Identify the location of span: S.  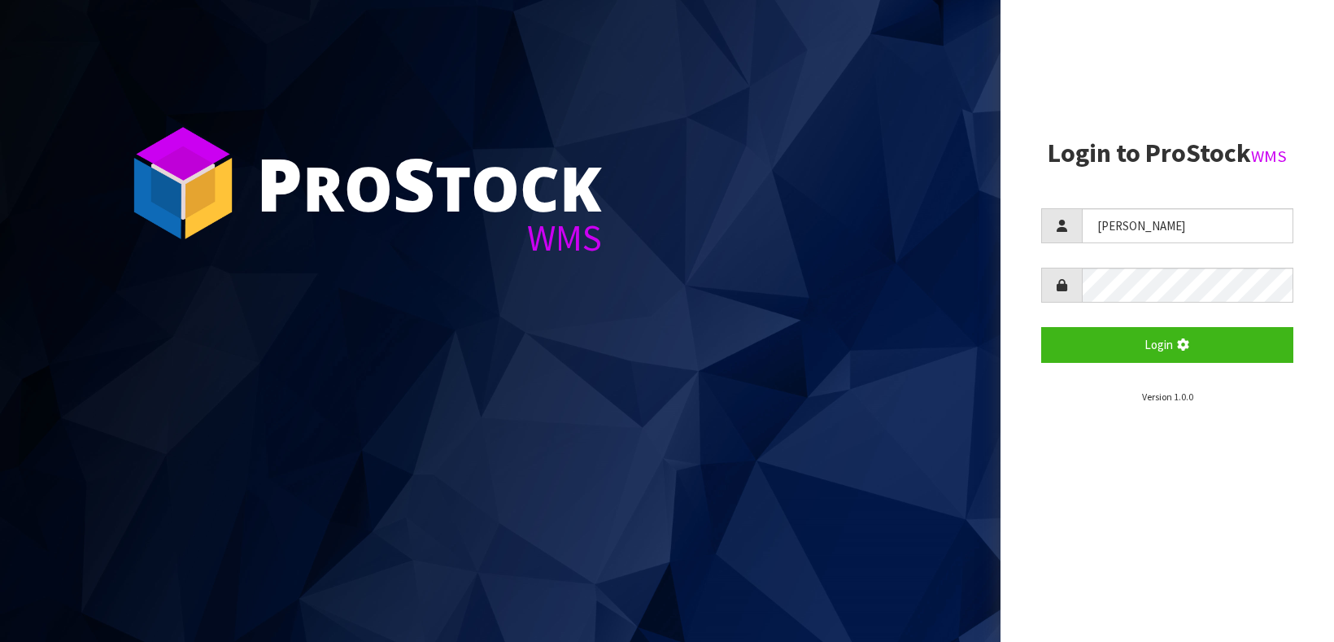
(414, 183).